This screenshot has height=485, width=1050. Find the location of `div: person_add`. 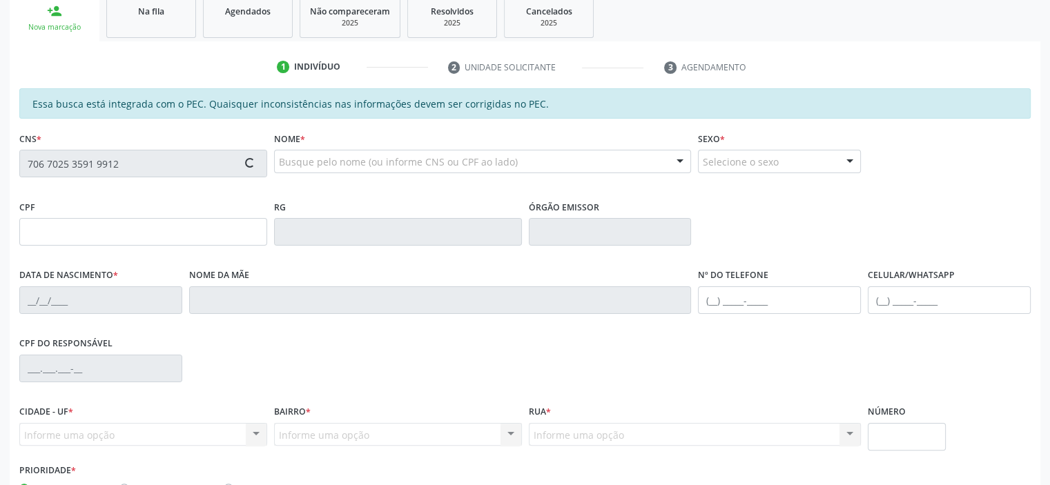

div: person_add is located at coordinates (55, 11).